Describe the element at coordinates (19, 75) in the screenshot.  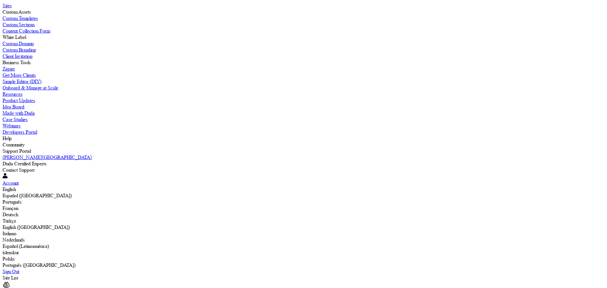
I see `a: Get More Clients` at that location.